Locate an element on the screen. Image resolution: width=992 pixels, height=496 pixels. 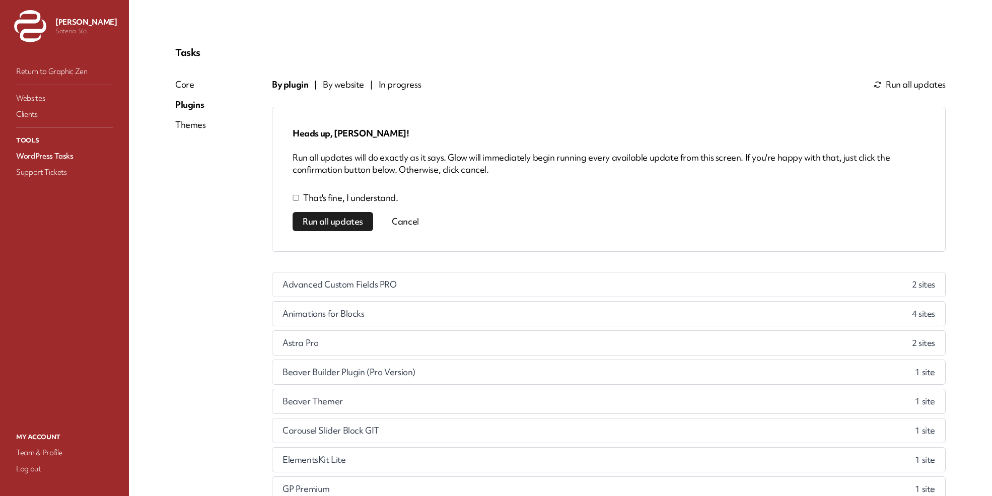
span: By website is located at coordinates (344, 85).